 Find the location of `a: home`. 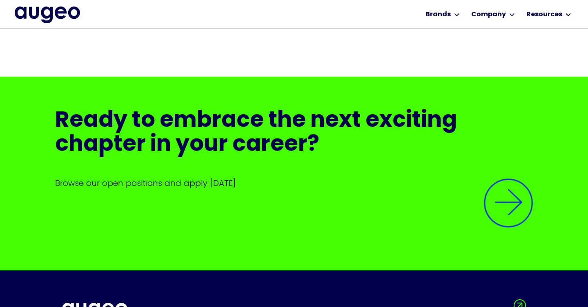

a: home is located at coordinates (47, 15).